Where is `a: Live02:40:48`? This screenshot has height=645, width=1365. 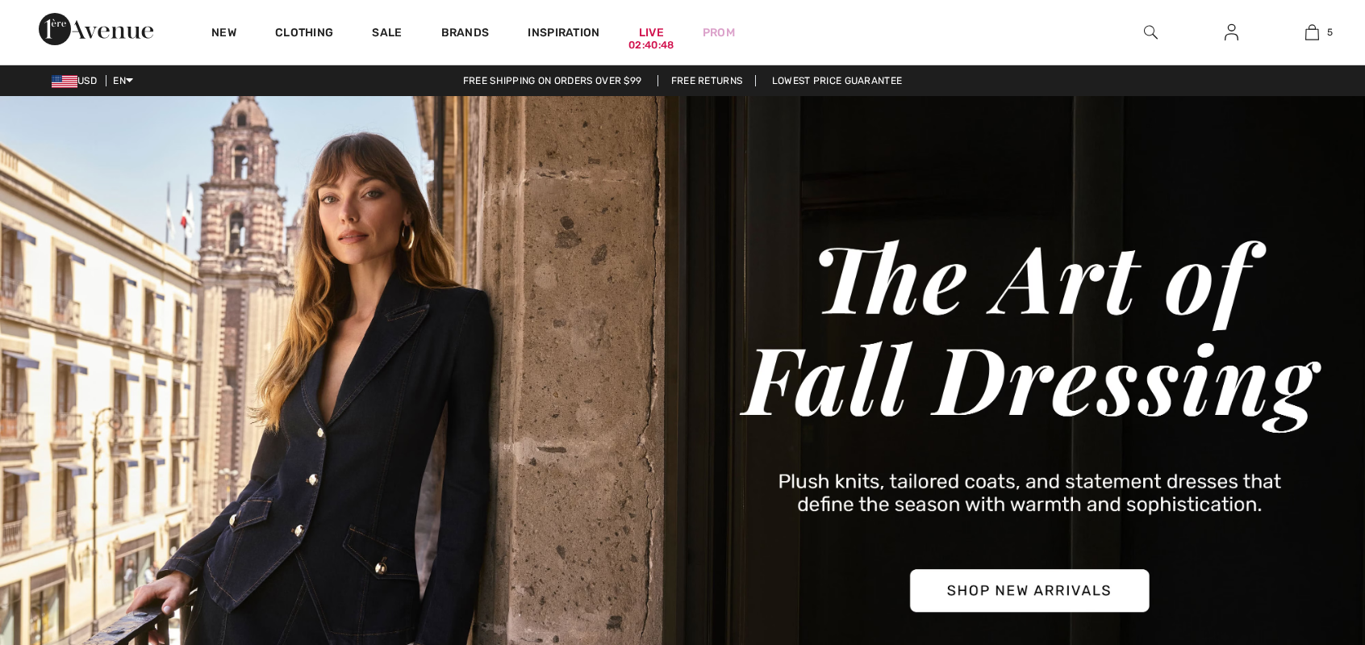 a: Live02:40:48 is located at coordinates (651, 32).